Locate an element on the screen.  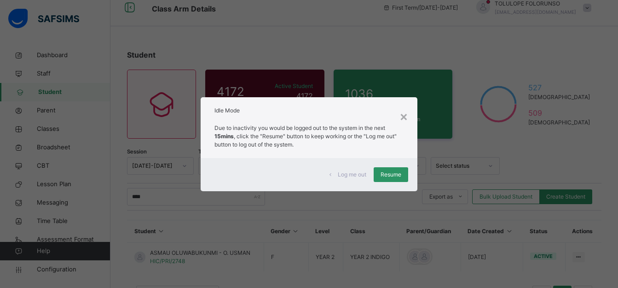
strong: 15mins is located at coordinates (224, 136).